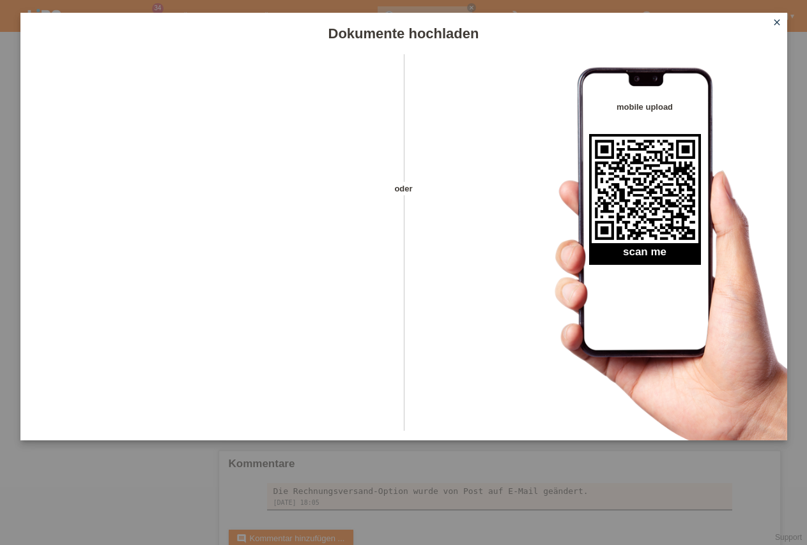 Image resolution: width=807 pixels, height=545 pixels. I want to click on h2: scan me, so click(644, 255).